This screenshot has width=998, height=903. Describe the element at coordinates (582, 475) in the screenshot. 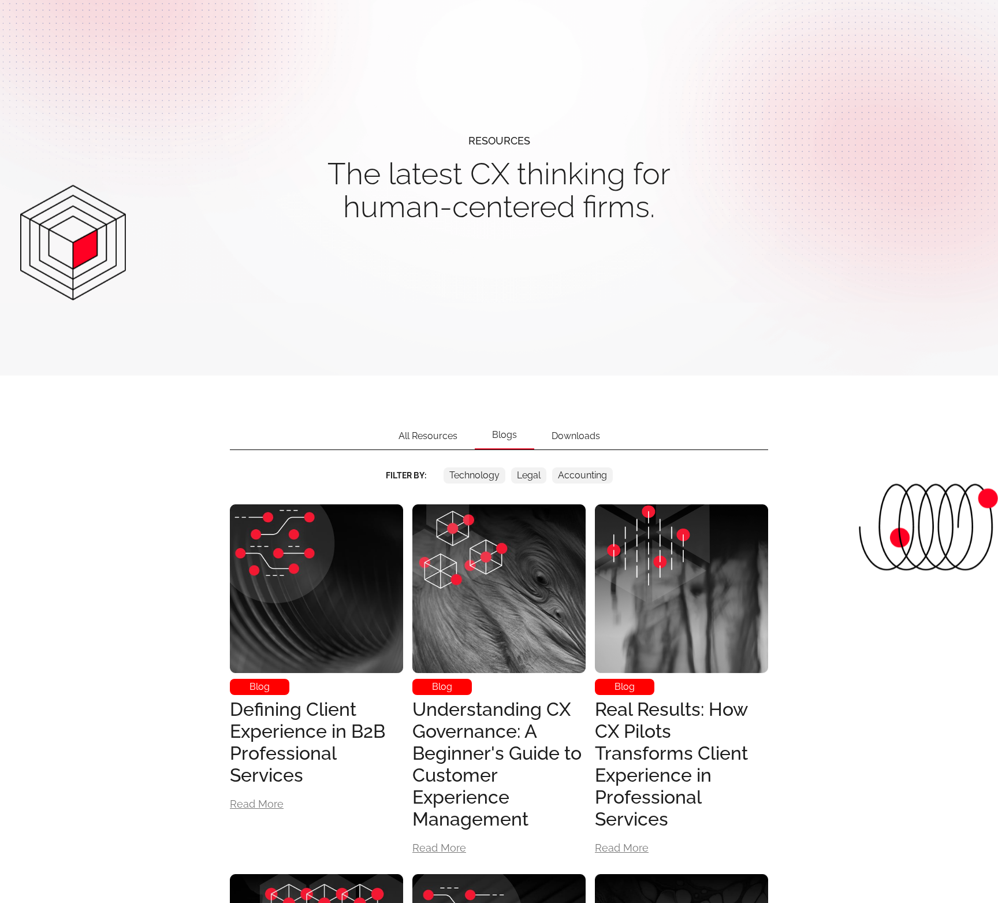

I see `div: Accounting` at that location.